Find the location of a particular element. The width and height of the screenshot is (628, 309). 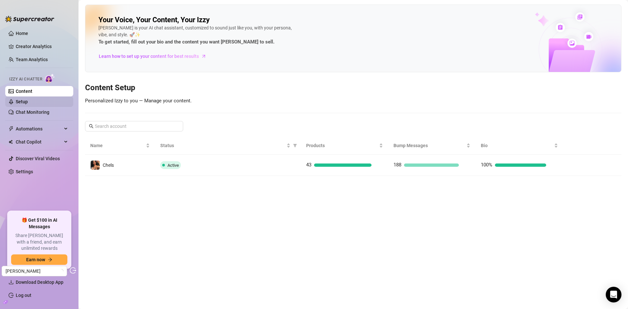

a: Settings is located at coordinates (24, 172).